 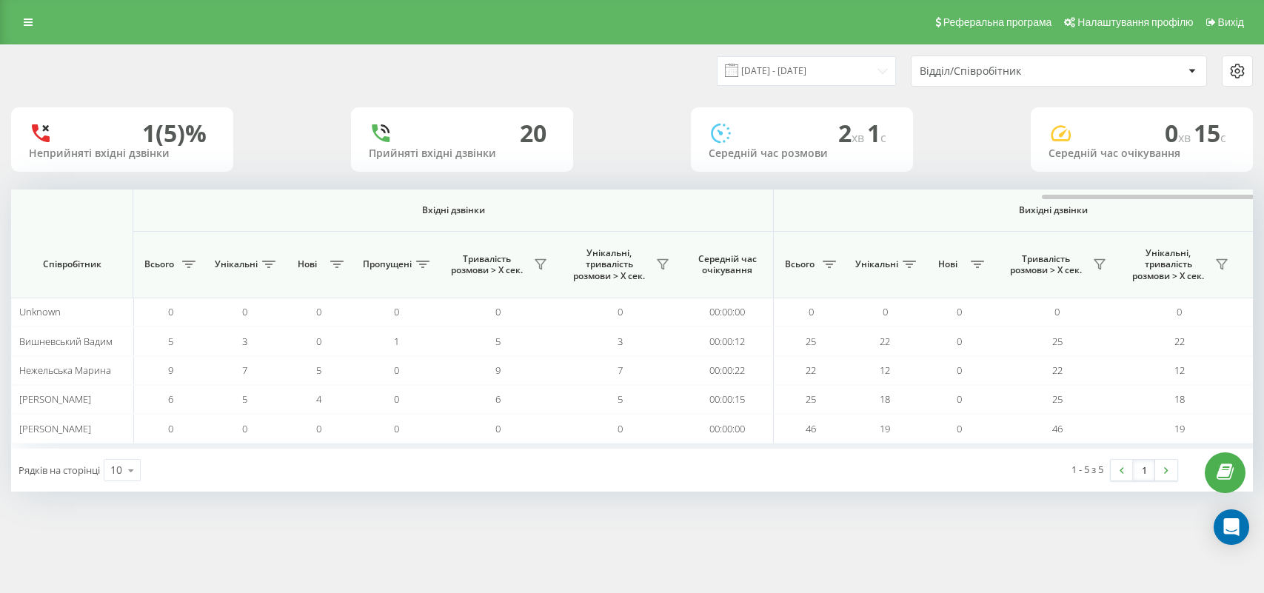 What do you see at coordinates (997, 22) in the screenshot?
I see `span: Реферальна програма` at bounding box center [997, 22].